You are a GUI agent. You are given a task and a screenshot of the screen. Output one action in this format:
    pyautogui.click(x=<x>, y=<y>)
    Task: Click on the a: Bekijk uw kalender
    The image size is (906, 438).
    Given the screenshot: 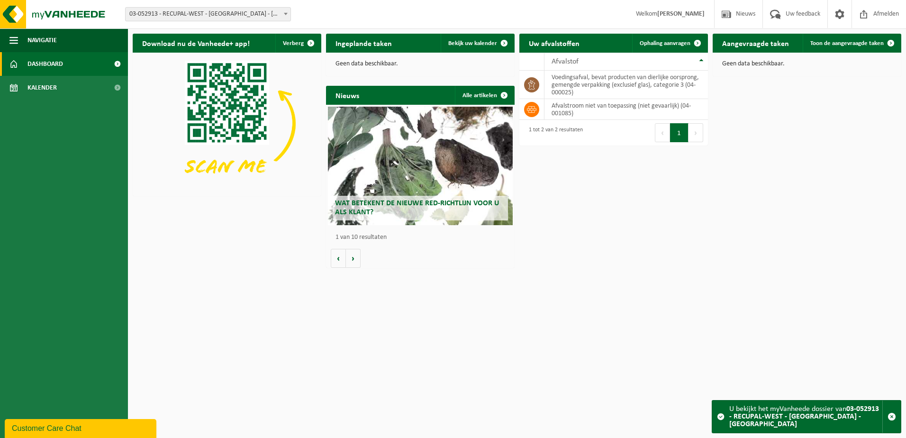 What is the action you would take?
    pyautogui.click(x=477, y=43)
    